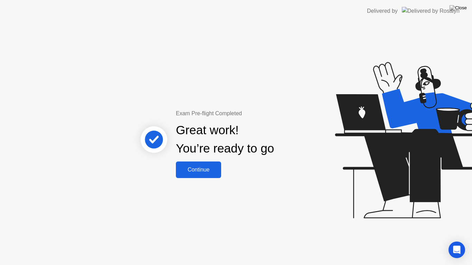 The width and height of the screenshot is (472, 265). Describe the element at coordinates (382, 11) in the screenshot. I see `div: Delivered by` at that location.